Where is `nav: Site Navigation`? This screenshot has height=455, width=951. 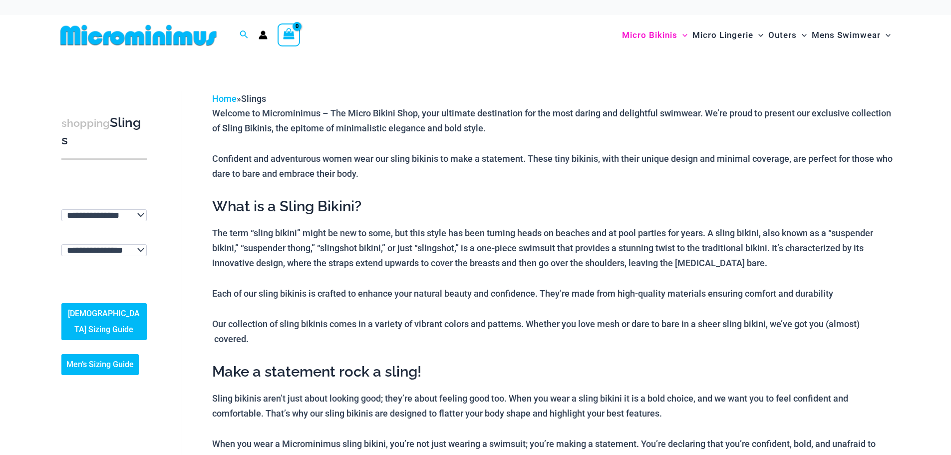 nav: Site Navigation is located at coordinates (756, 35).